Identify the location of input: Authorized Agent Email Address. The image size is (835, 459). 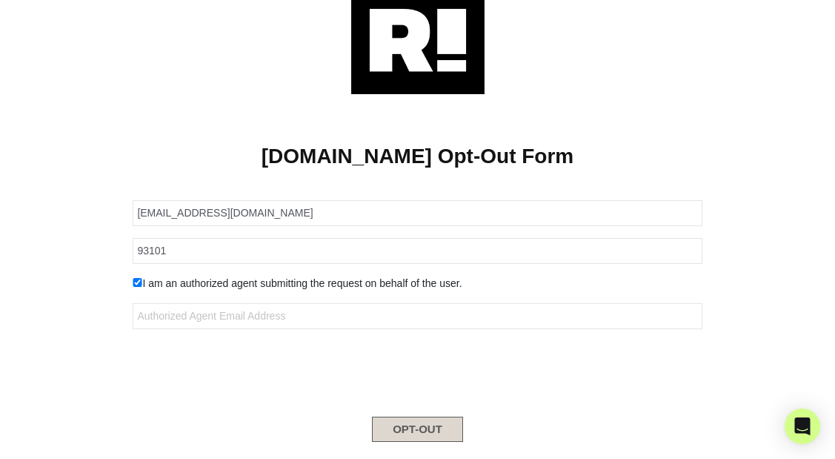
(417, 316).